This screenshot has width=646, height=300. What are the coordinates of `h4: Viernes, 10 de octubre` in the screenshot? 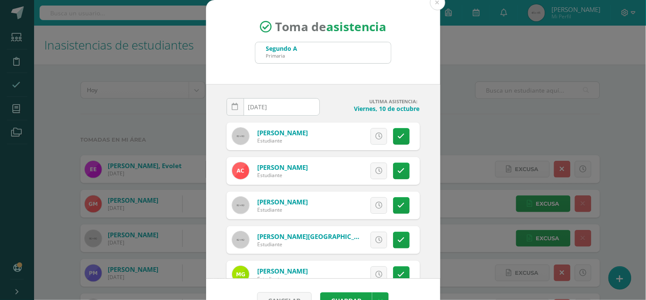 It's located at (373, 108).